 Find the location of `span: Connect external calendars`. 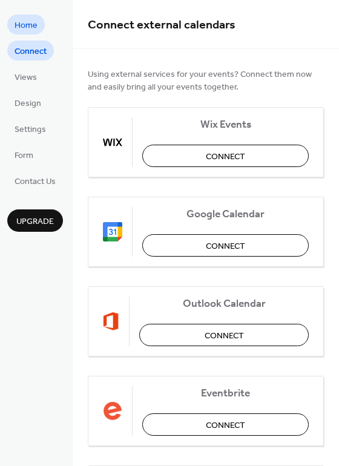

span: Connect external calendars is located at coordinates (162, 25).